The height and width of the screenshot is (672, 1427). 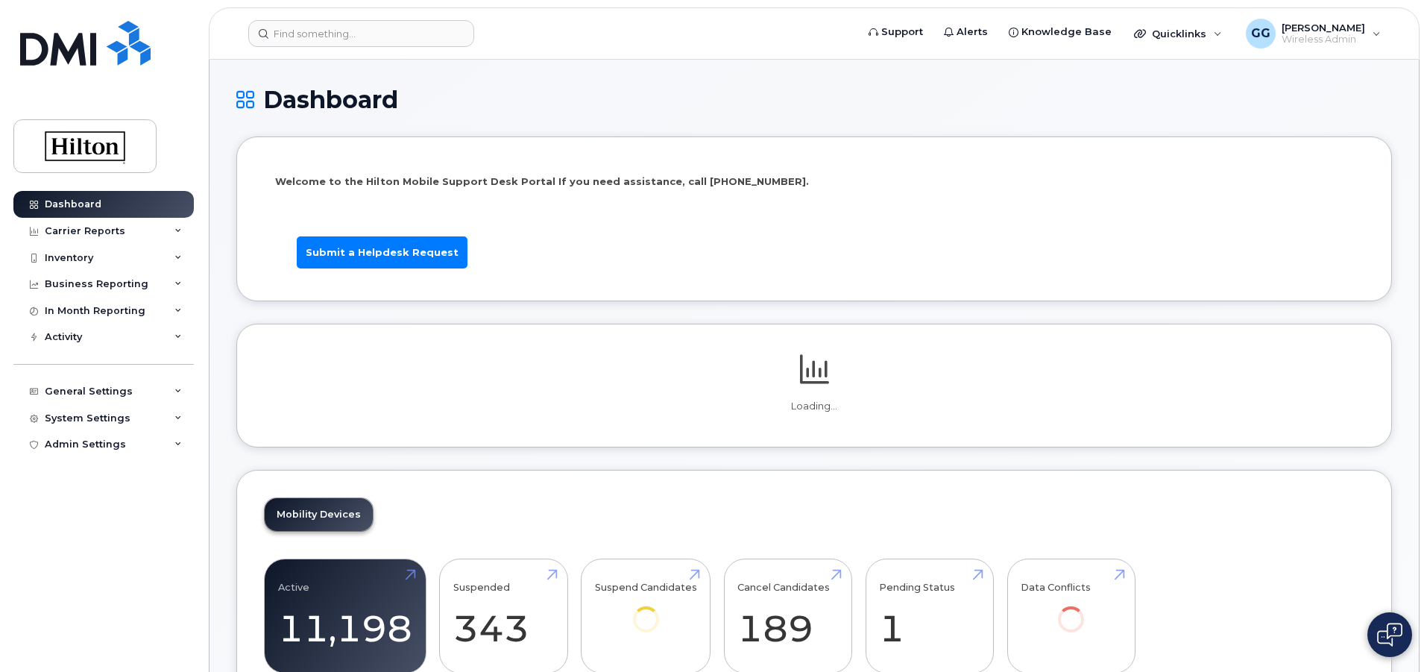 I want to click on img: Open chat, so click(x=1390, y=634).